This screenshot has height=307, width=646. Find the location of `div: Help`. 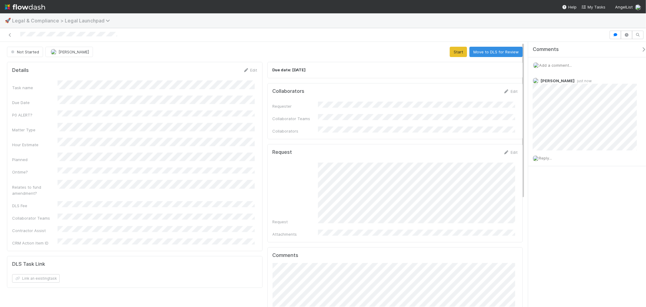

div: Help is located at coordinates (570, 7).